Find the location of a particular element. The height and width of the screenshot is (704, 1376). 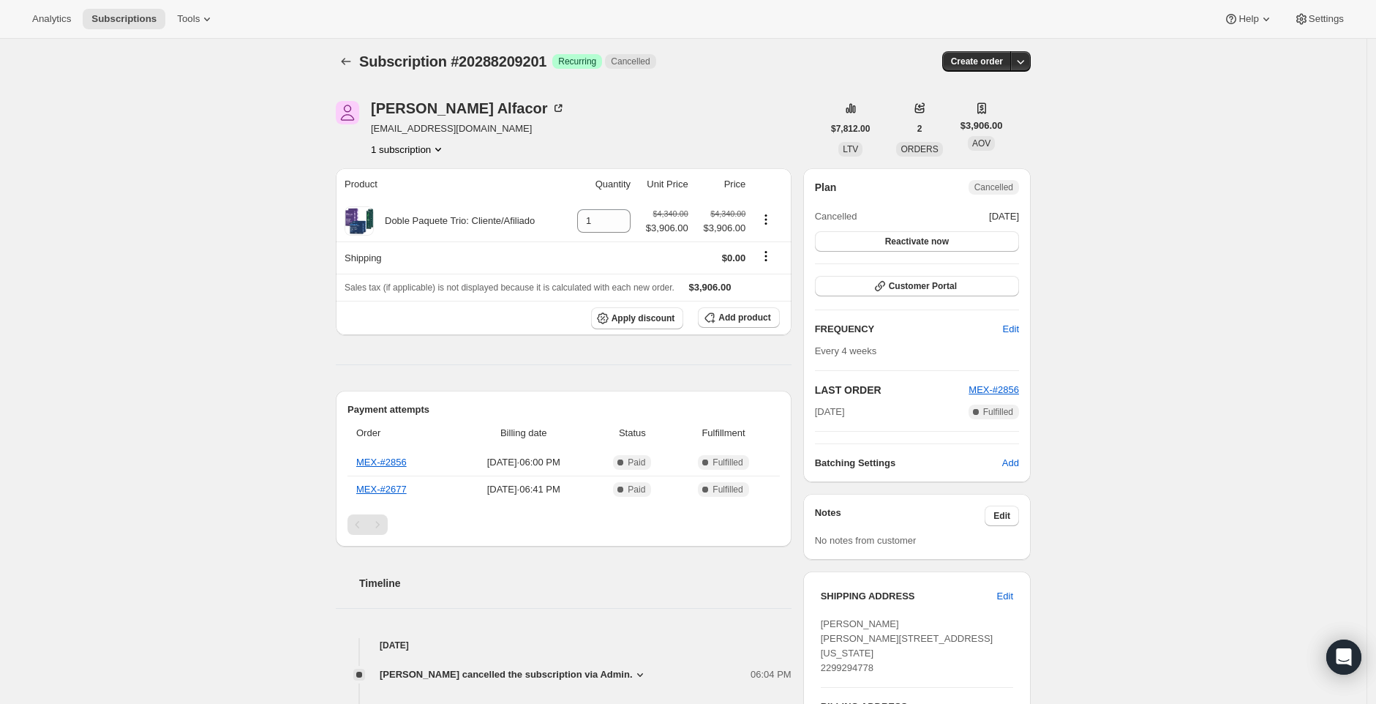

span: $7,812.00 is located at coordinates (850, 129).